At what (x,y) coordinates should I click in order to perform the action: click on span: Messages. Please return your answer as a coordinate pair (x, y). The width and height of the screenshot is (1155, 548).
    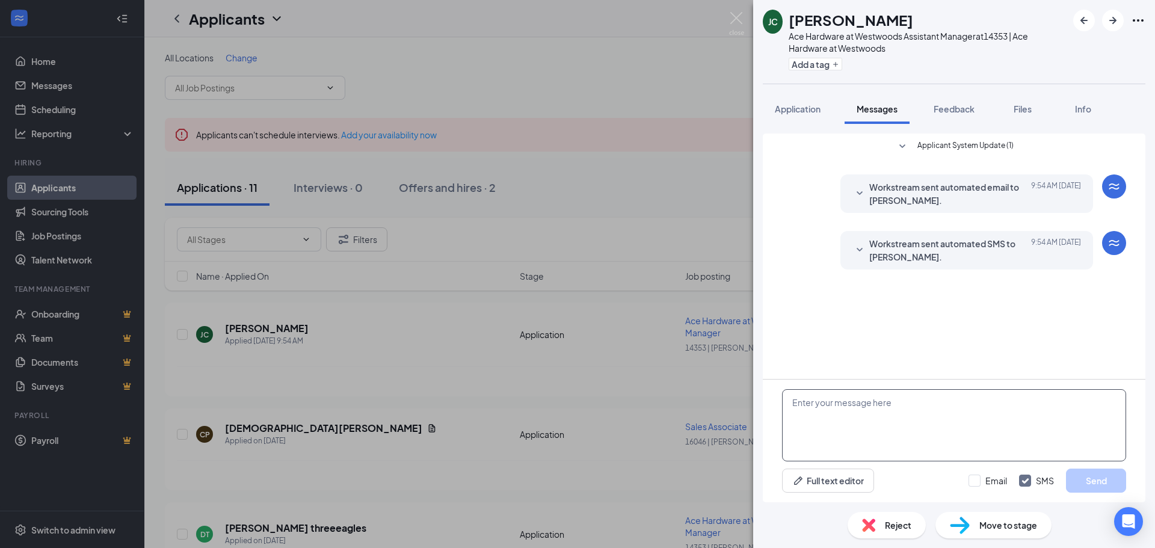
    Looking at the image, I should click on (877, 109).